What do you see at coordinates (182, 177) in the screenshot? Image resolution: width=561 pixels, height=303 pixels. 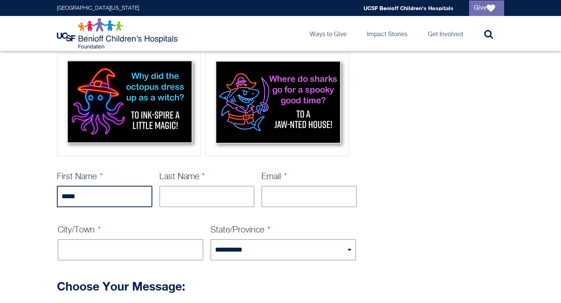 I see `label: Last Name` at bounding box center [182, 177].